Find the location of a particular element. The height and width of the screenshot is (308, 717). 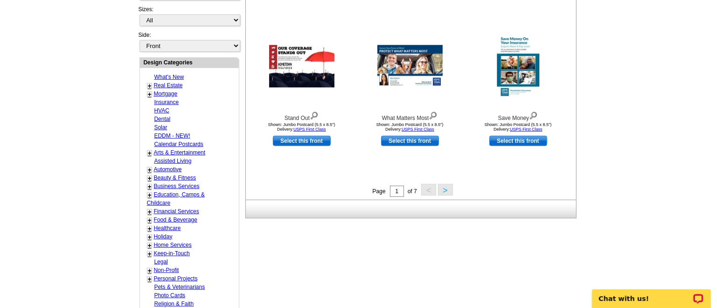

a: Insurance is located at coordinates (167, 102).